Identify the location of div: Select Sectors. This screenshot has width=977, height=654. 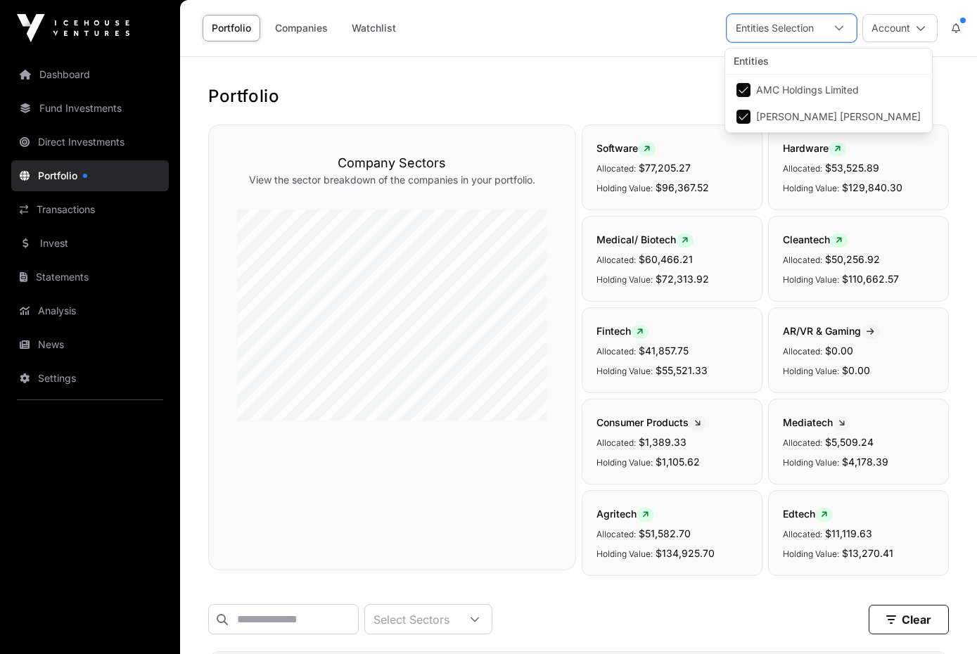
(411, 619).